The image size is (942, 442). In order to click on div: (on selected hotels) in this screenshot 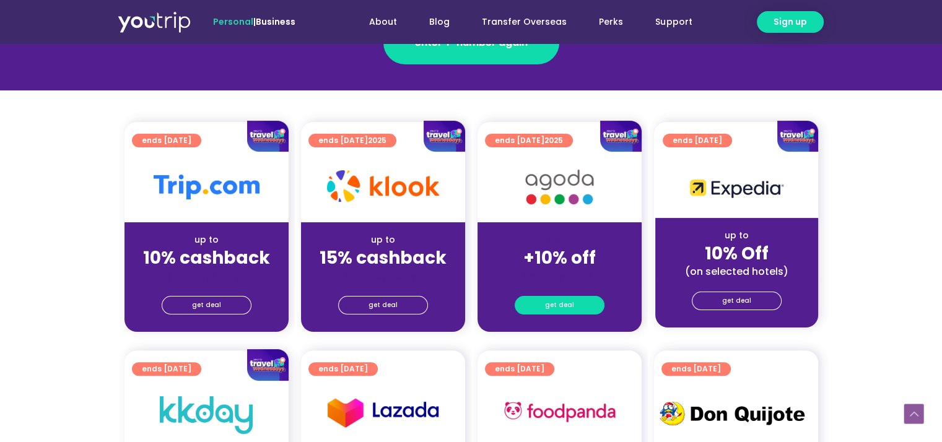, I will do `click(736, 271)`.